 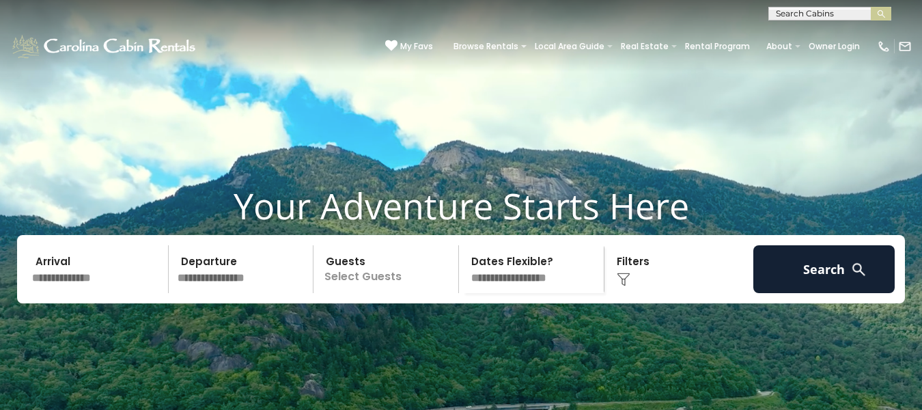 What do you see at coordinates (884, 46) in the screenshot?
I see `img: phone-regular-white.png` at bounding box center [884, 46].